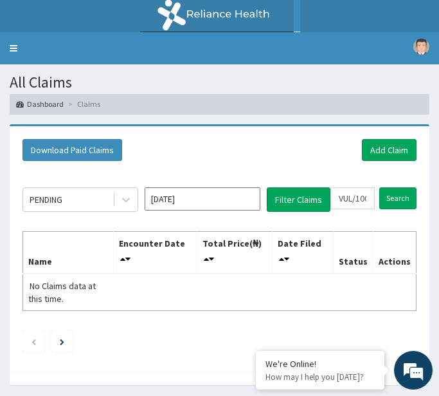 The image size is (439, 396). I want to click on div: We're Online!, so click(320, 364).